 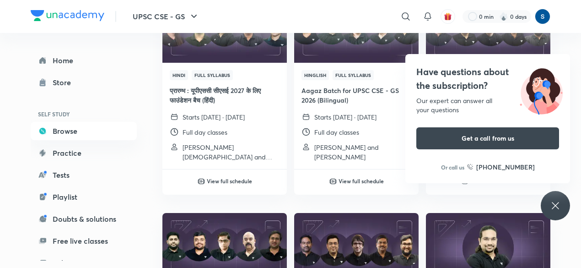 I want to click on a: Tests, so click(x=84, y=175).